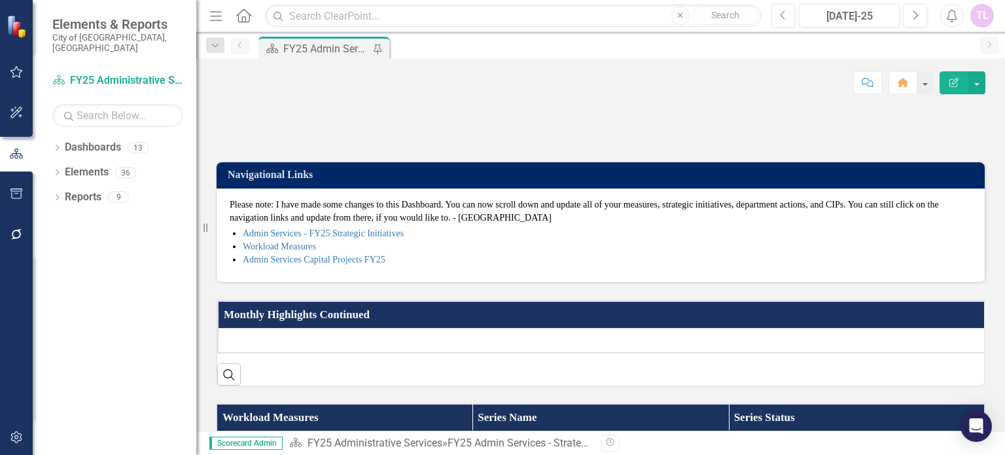  Describe the element at coordinates (126, 172) in the screenshot. I see `div: 36` at that location.